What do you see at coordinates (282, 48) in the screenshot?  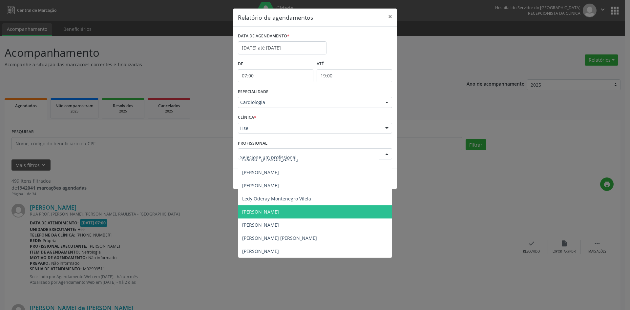 I see `input: Selecione uma data ou intervalo` at bounding box center [282, 48].